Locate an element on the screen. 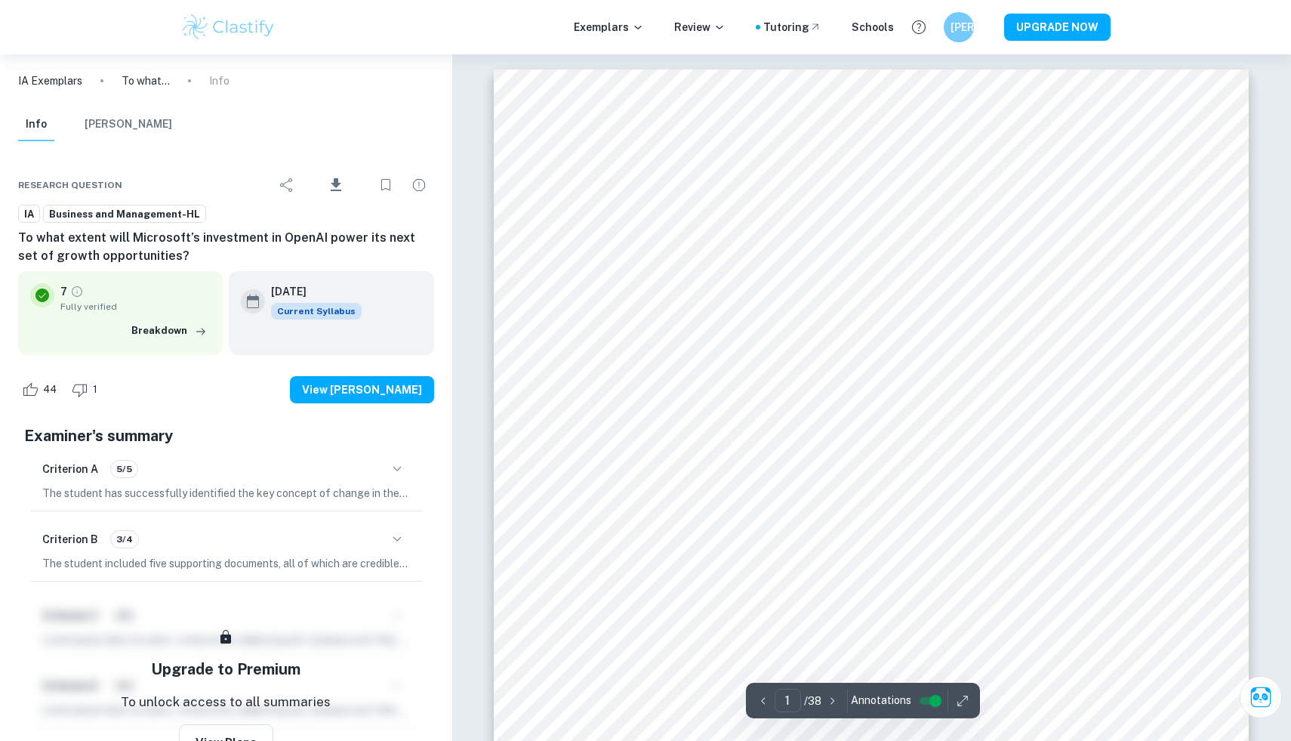  h6: Criterion A is located at coordinates (70, 469).